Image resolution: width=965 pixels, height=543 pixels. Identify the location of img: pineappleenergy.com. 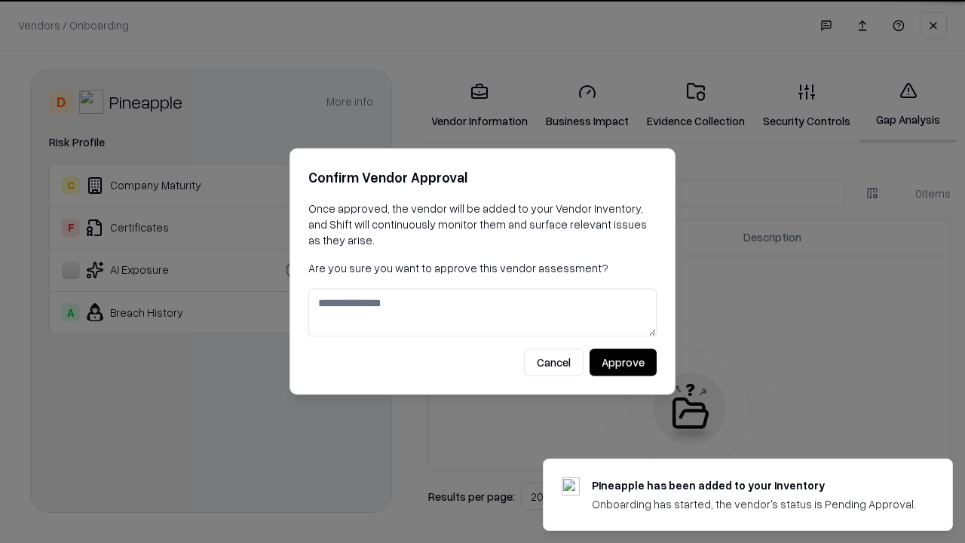
(571, 486).